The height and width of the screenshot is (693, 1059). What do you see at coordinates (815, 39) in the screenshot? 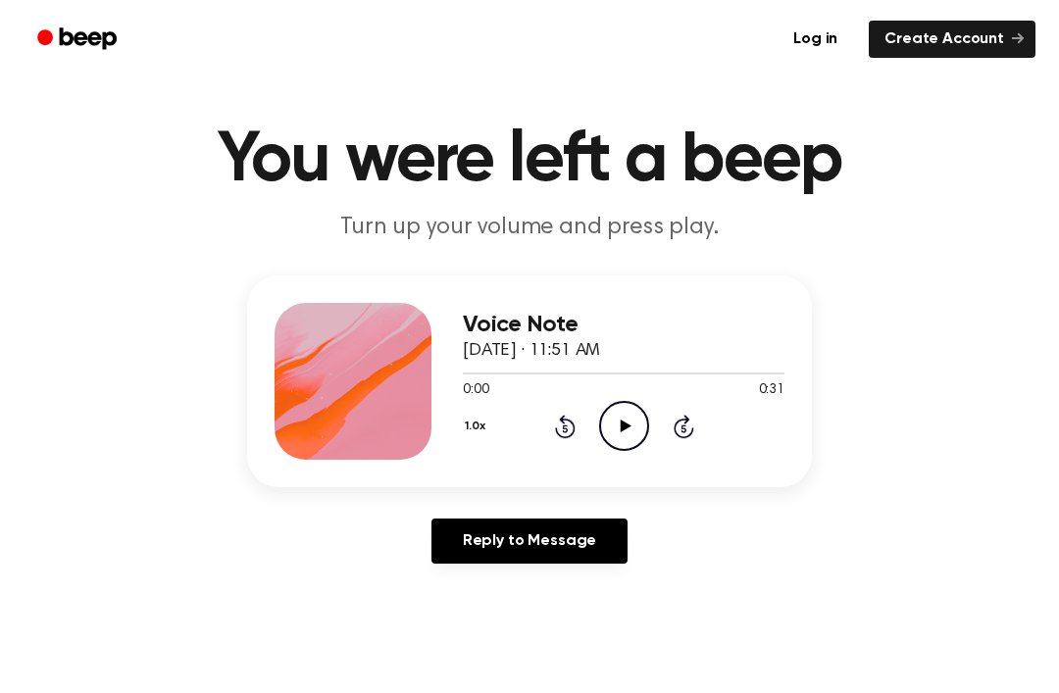
I see `a: Log in` at bounding box center [815, 39].